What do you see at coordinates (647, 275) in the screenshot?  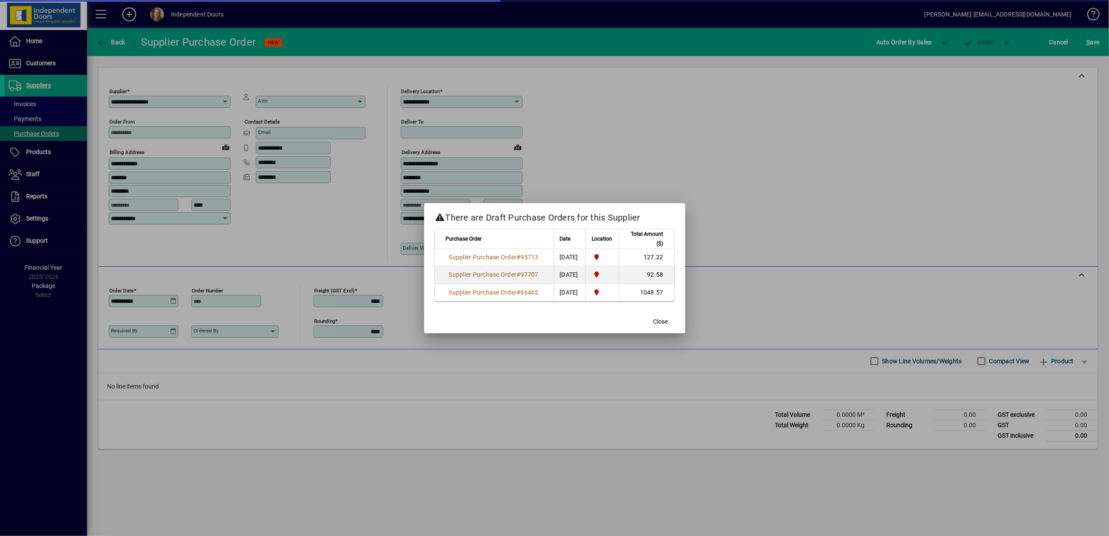 I see `td: 92.58` at bounding box center [647, 275].